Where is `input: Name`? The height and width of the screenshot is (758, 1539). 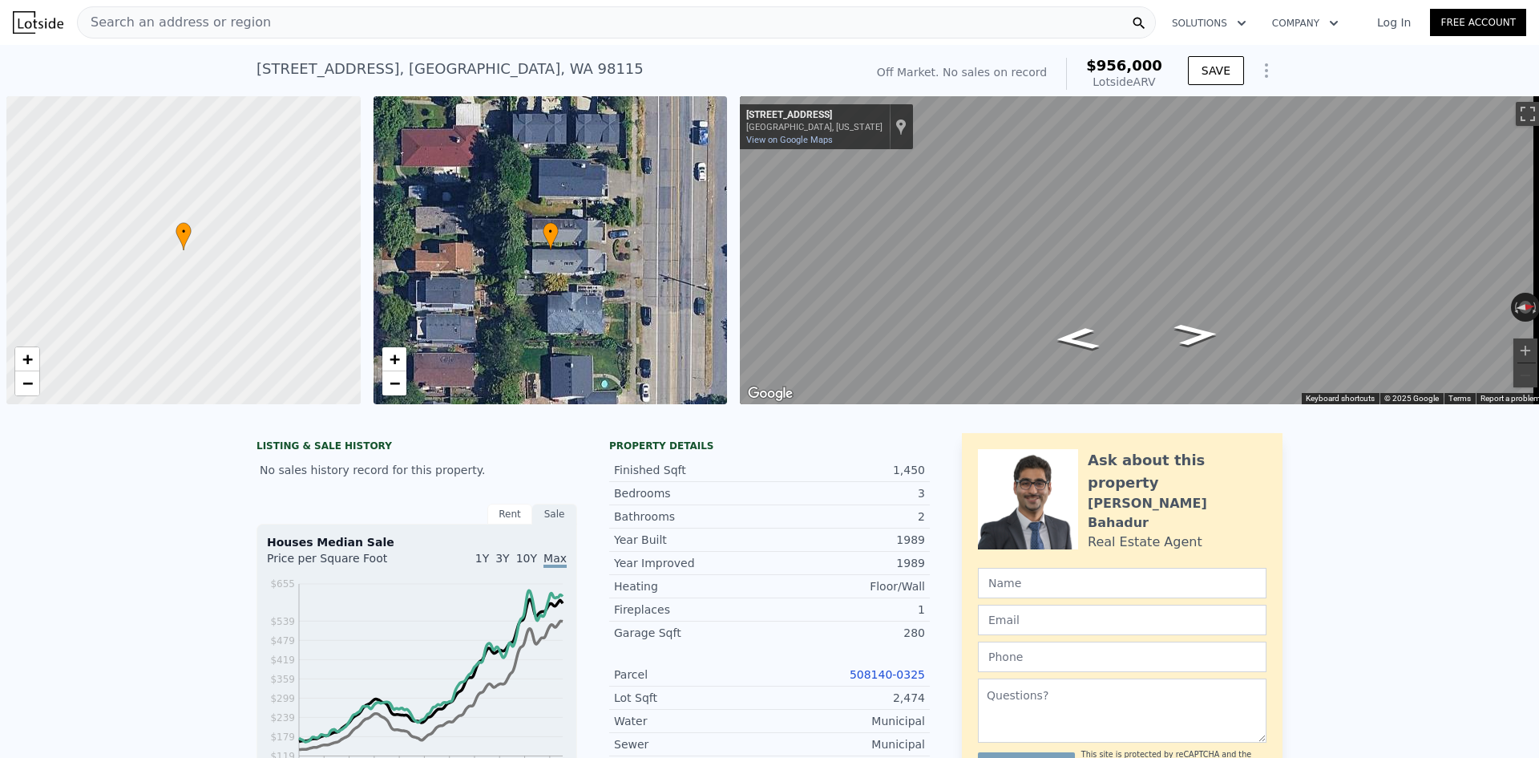
input: Name is located at coordinates (1122, 583).